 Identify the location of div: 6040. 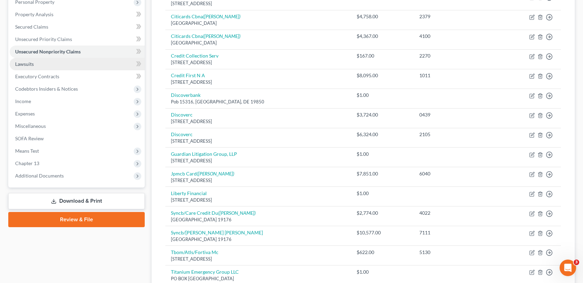
(455, 174).